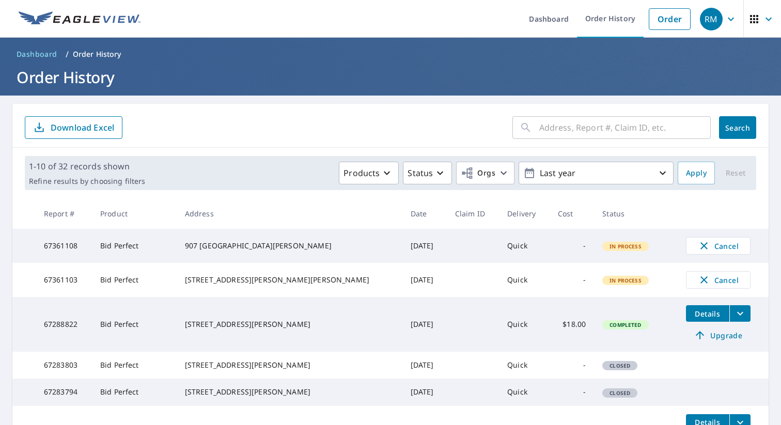 This screenshot has width=781, height=425. I want to click on div: RM, so click(711, 19).